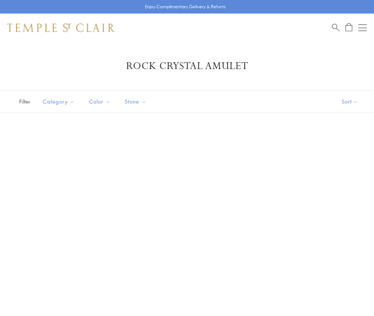 This screenshot has width=374, height=316. Describe the element at coordinates (100, 101) in the screenshot. I see `span: Color` at that location.